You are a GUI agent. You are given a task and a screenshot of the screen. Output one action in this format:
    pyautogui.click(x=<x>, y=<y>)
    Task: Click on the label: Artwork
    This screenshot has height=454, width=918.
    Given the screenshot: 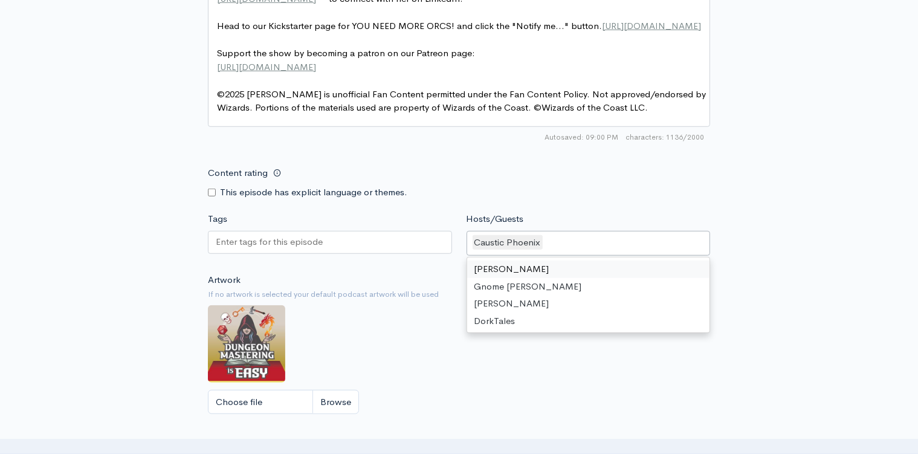 What is the action you would take?
    pyautogui.click(x=224, y=280)
    